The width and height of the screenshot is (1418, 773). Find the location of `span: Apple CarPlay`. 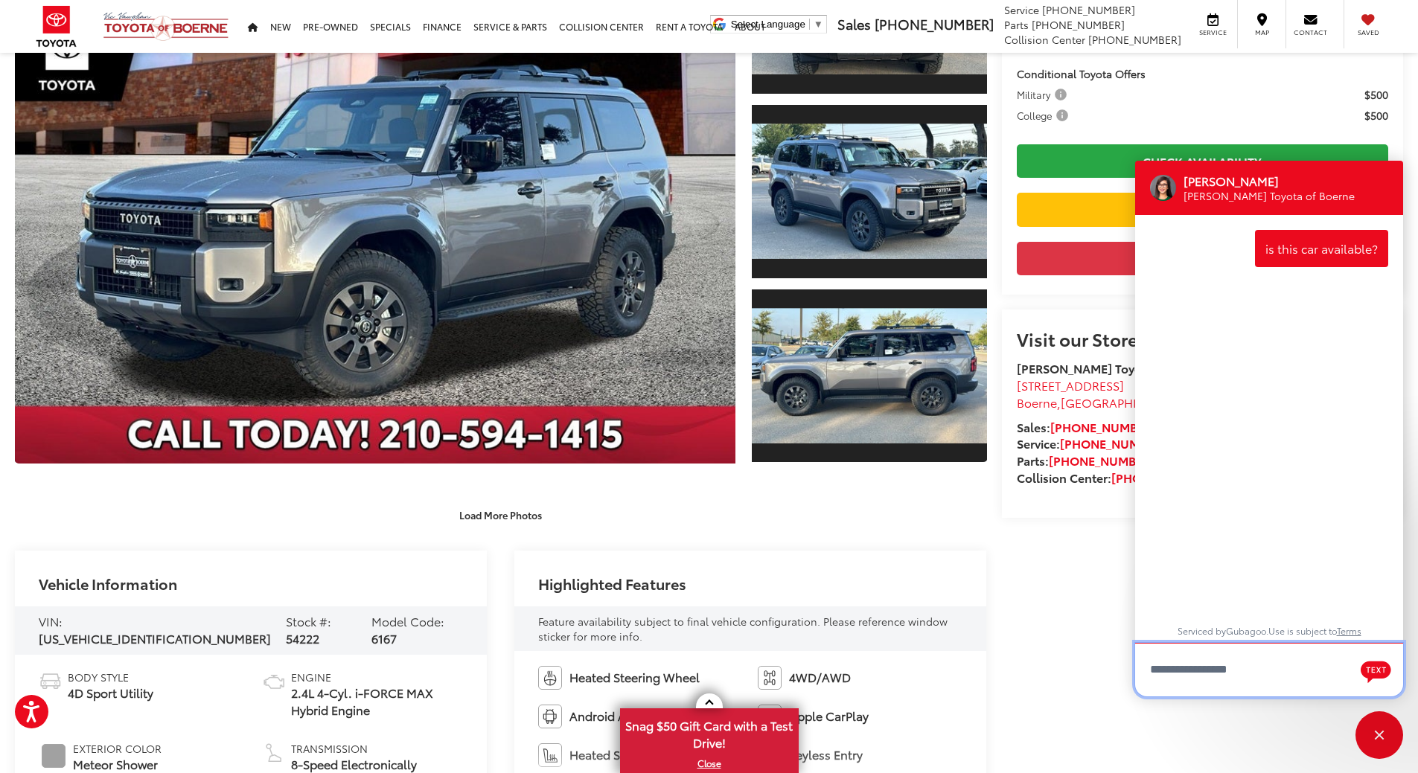

span: Apple CarPlay is located at coordinates (828, 716).